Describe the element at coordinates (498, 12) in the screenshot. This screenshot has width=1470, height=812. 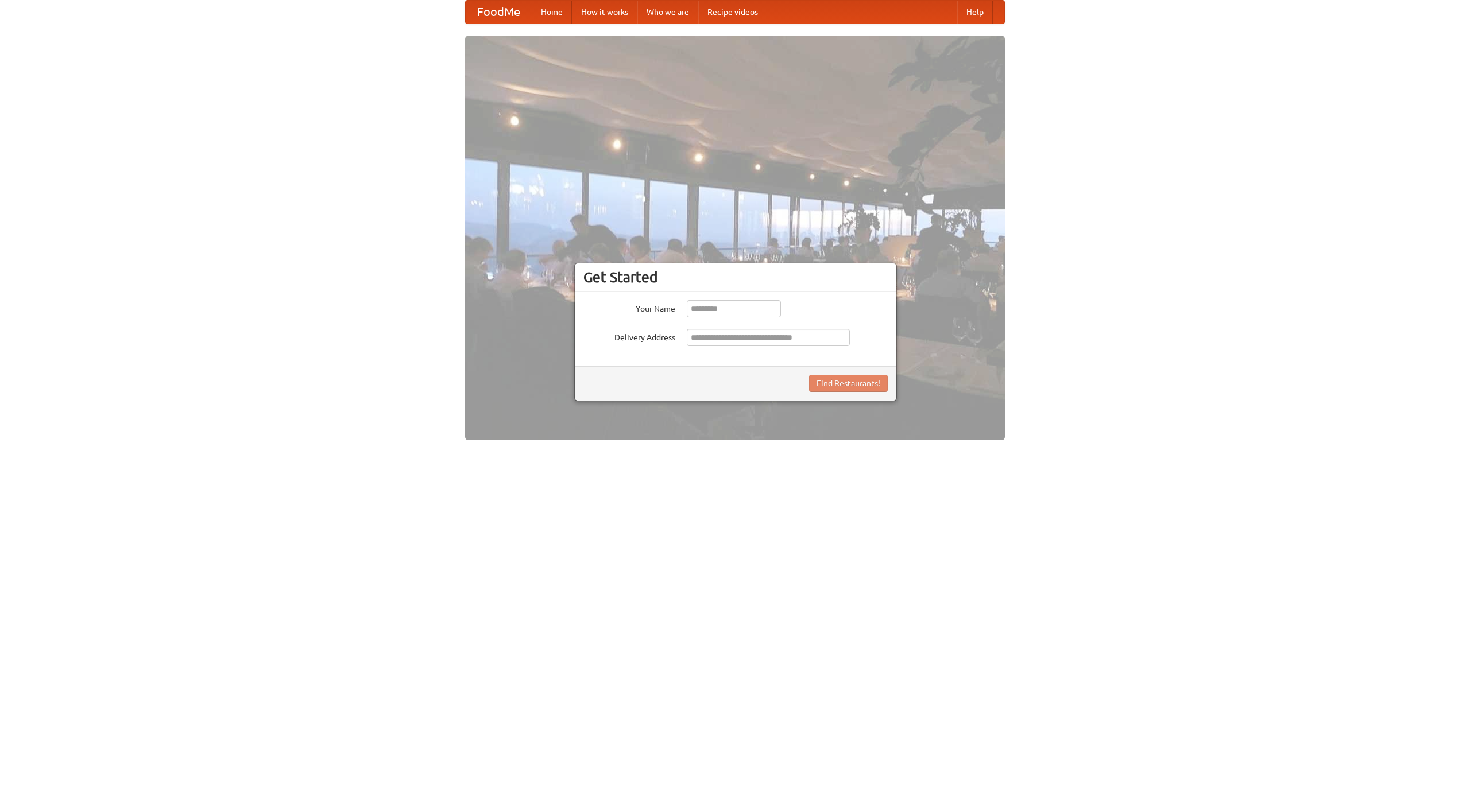
I see `a: FoodMe` at that location.